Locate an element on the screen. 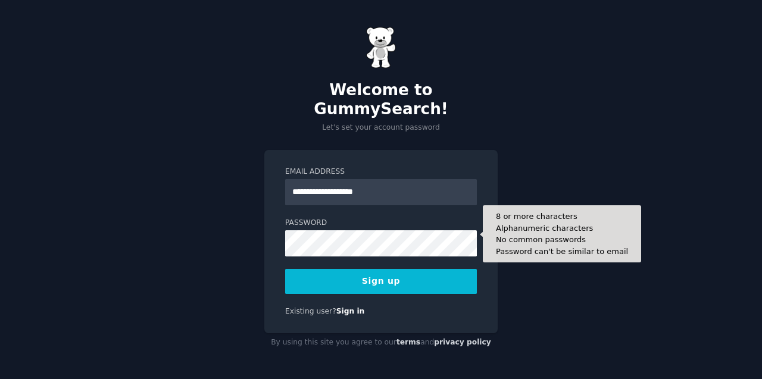 This screenshot has height=379, width=762. label: Email Address is located at coordinates (381, 172).